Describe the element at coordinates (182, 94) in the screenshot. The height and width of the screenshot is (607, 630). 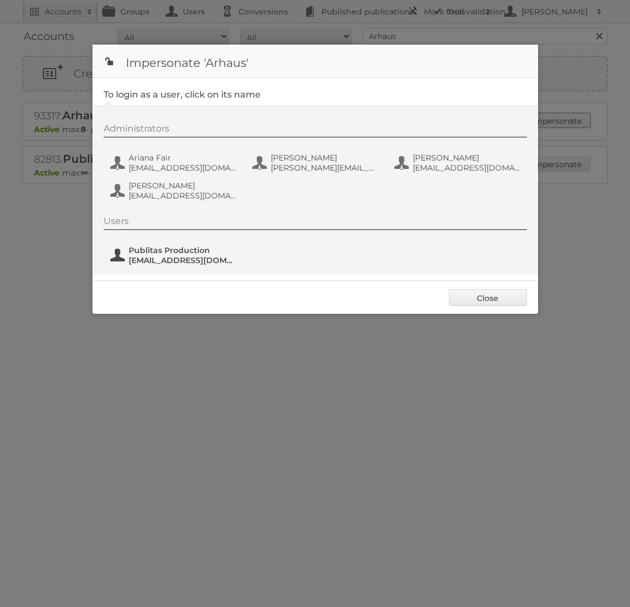
I see `legend: To login as a user, click on its name` at that location.